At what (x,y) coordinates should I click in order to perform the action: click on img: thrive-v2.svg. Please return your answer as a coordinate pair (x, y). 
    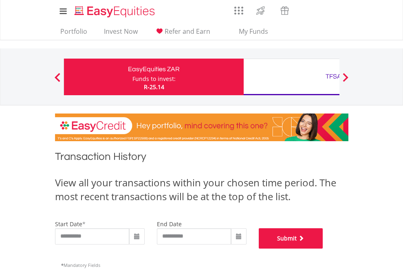
    Looking at the image, I should click on (260, 11).